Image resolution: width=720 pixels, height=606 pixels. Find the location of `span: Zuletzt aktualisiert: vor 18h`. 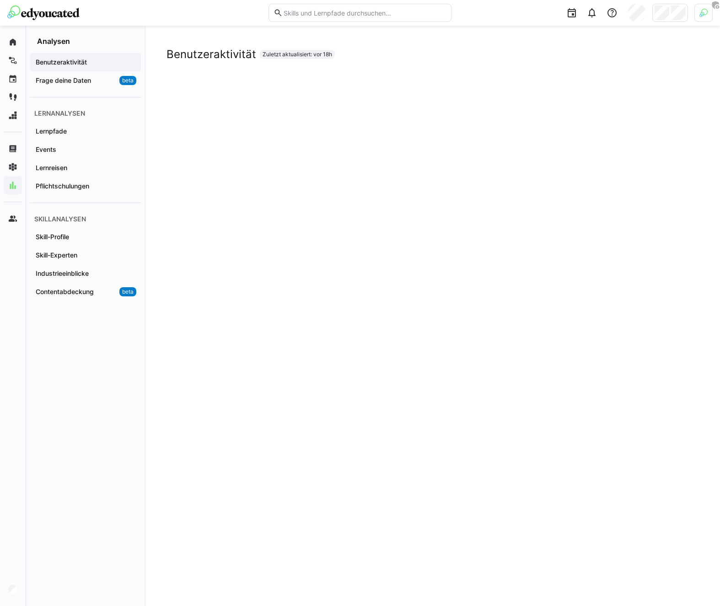

span: Zuletzt aktualisiert: vor 18h is located at coordinates (297, 54).